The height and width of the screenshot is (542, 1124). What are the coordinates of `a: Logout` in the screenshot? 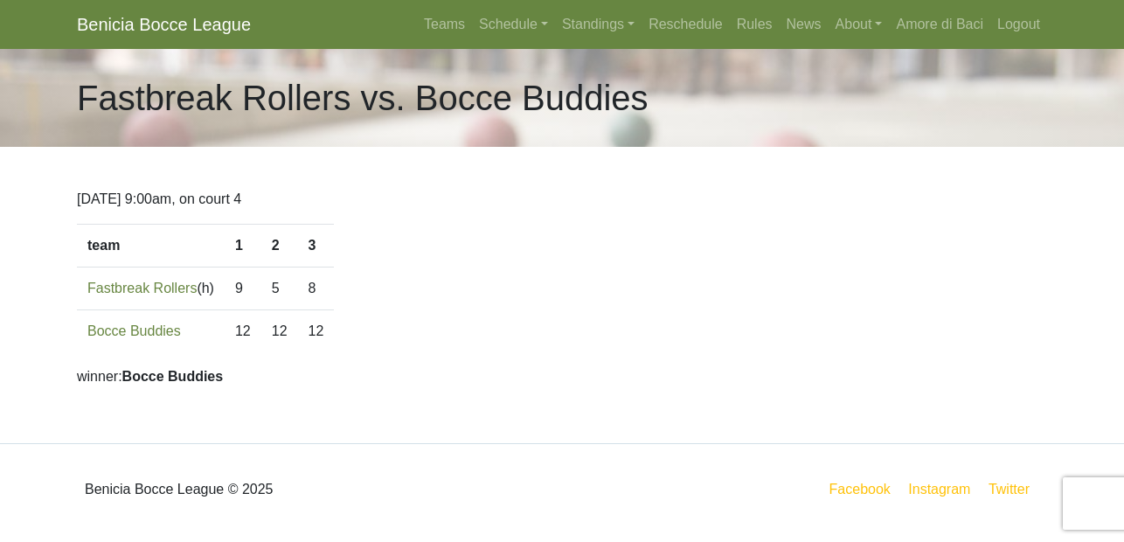 It's located at (1018, 24).